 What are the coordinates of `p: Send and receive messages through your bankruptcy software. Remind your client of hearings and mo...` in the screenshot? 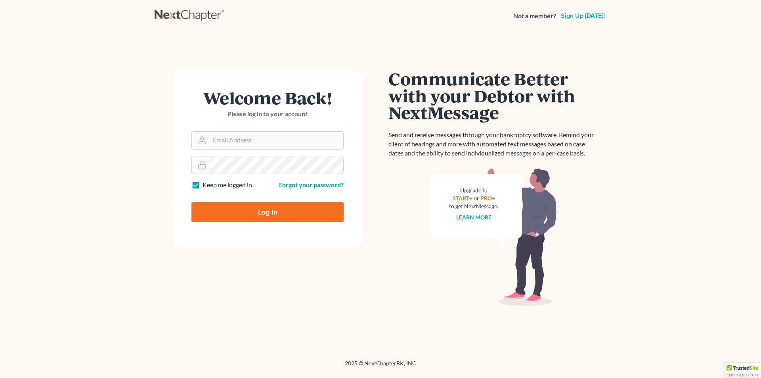 It's located at (494, 144).